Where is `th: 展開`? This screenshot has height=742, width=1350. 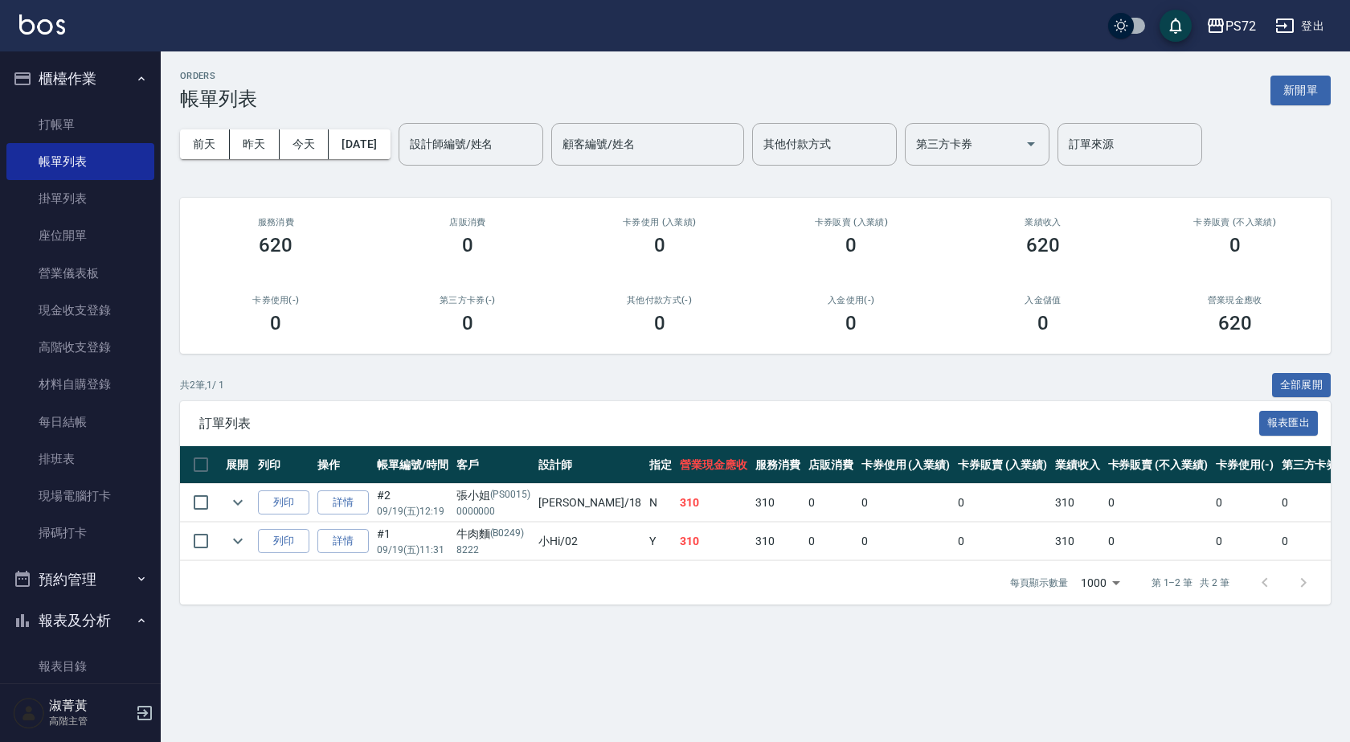
th: 展開 is located at coordinates (238, 464).